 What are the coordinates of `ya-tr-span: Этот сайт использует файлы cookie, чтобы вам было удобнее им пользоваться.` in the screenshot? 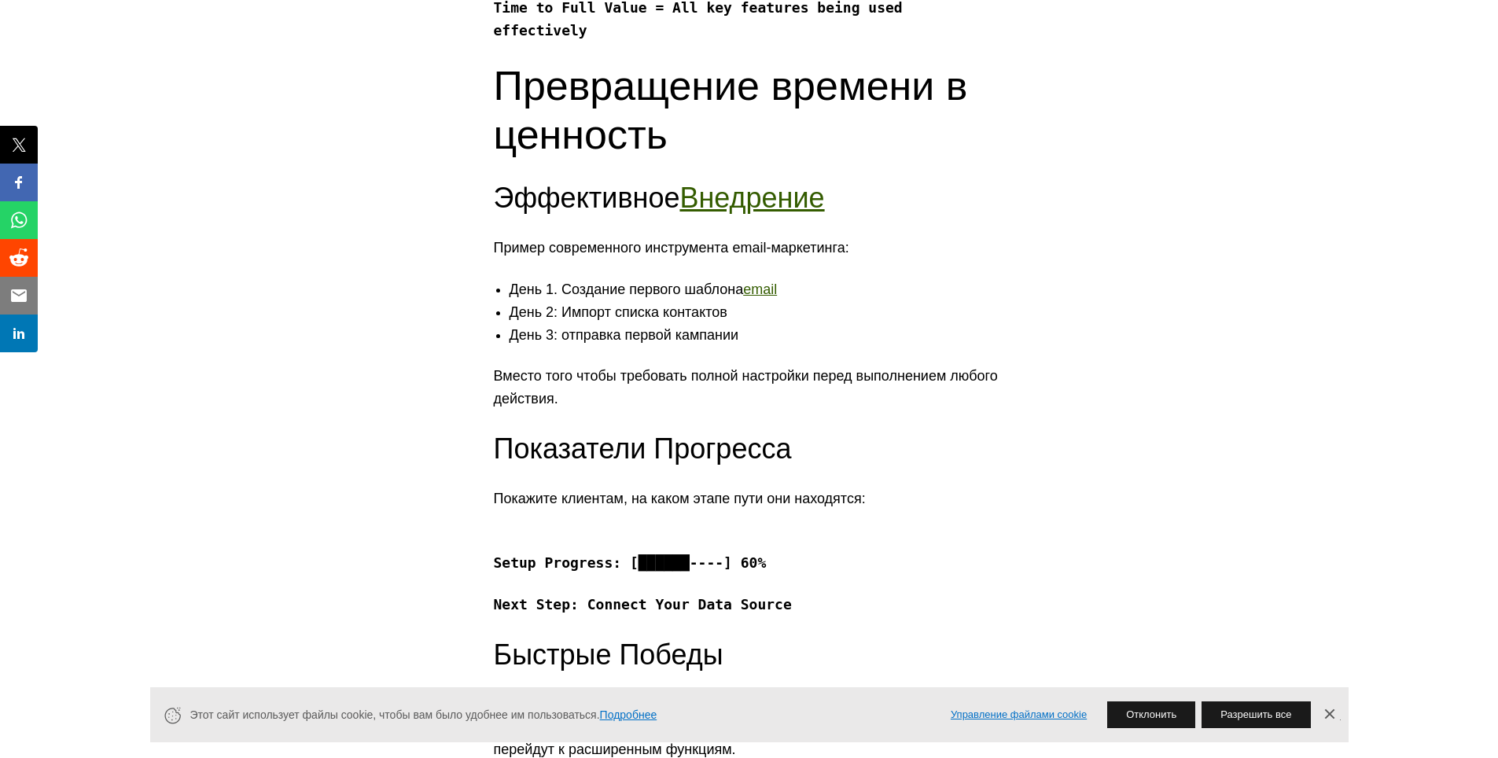 It's located at (395, 715).